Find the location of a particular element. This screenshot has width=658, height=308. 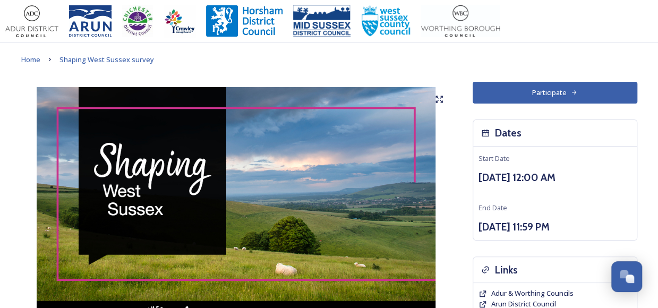

h3: Links is located at coordinates (506, 270).